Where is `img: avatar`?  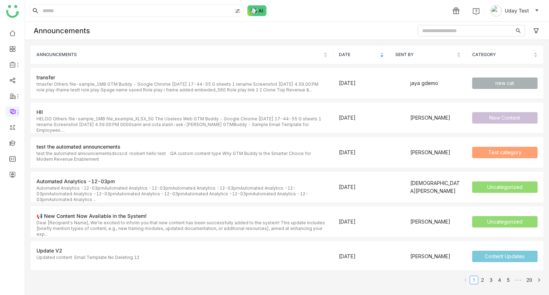 img: avatar is located at coordinates (496, 11).